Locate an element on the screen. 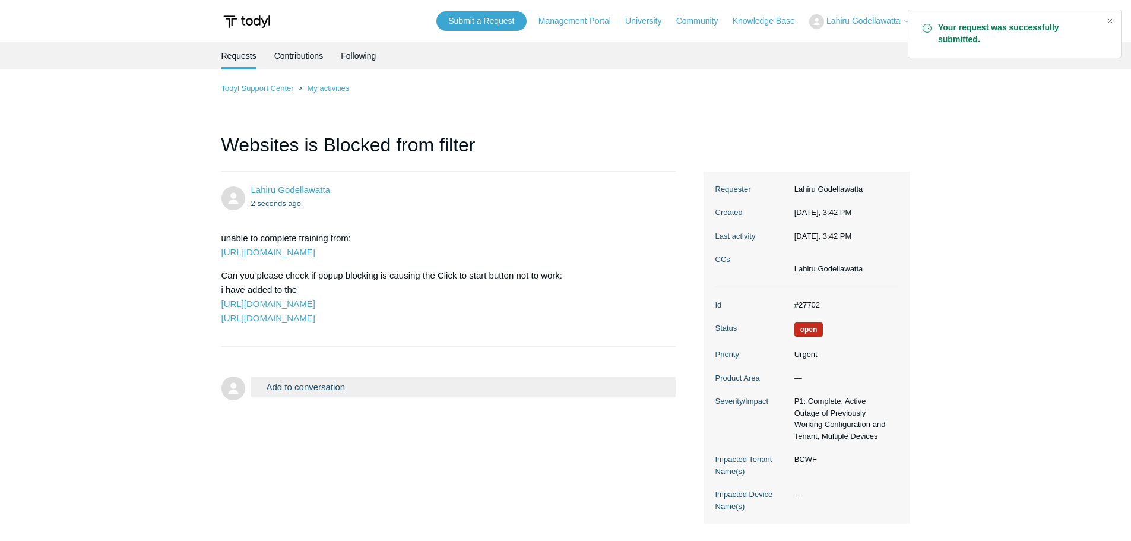  strong: Your request was successfully submitted. is located at coordinates (1017, 34).